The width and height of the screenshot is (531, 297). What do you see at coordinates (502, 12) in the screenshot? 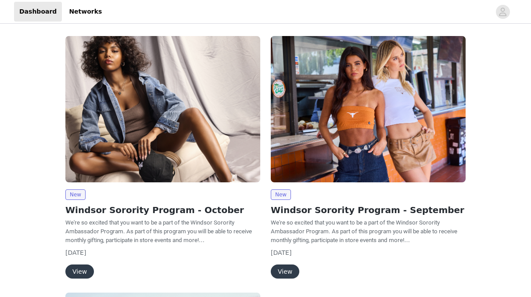
I see `div: avatar` at bounding box center [502, 12].